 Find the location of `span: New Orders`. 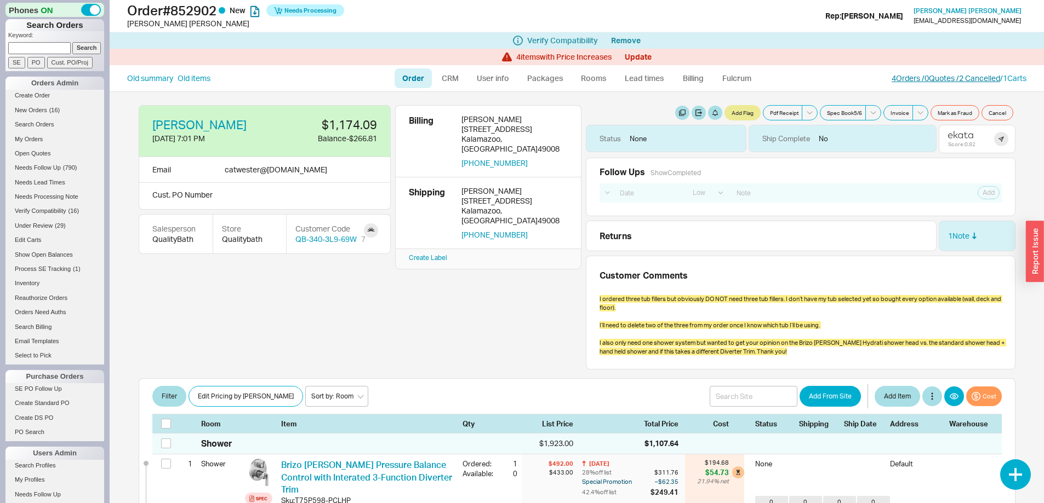

span: New Orders is located at coordinates (31, 110).